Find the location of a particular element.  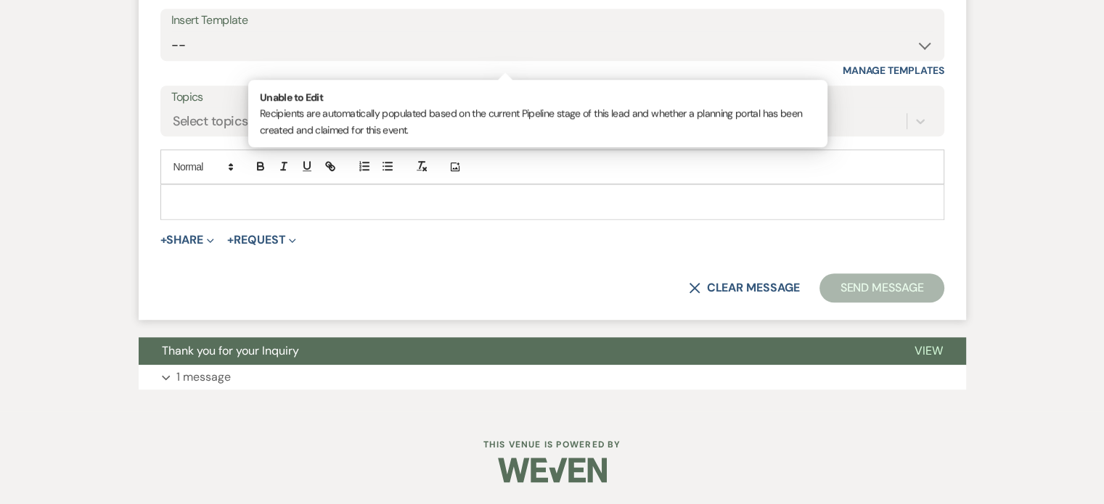

button: Request is located at coordinates (261, 240).